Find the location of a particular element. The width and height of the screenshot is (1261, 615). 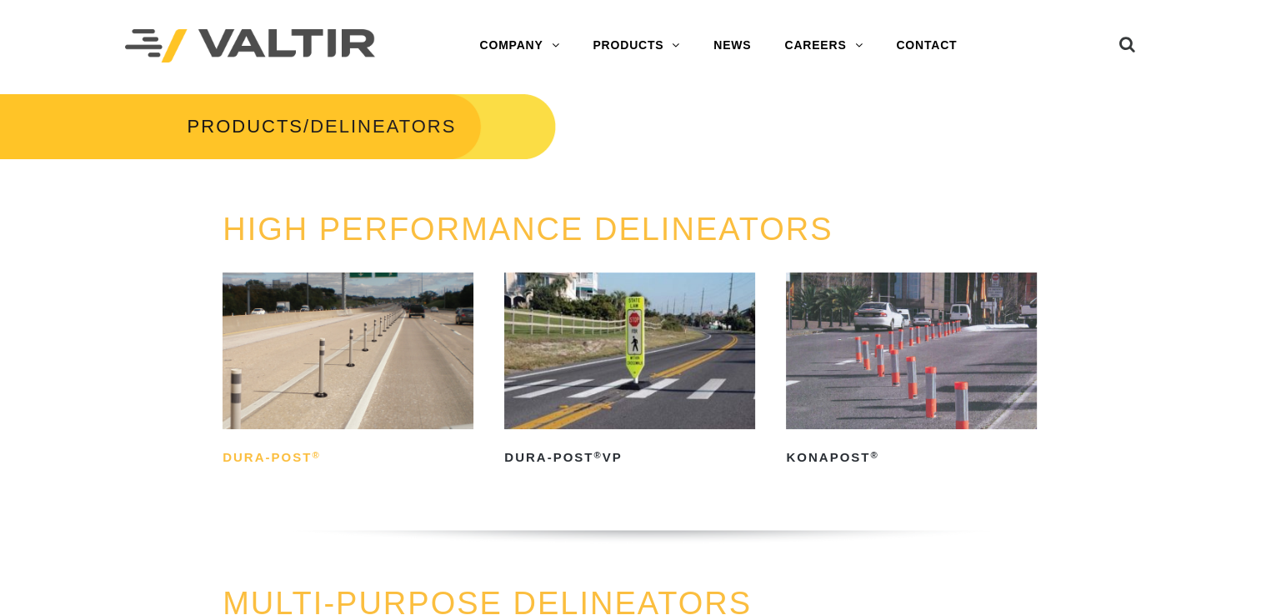

h2: Dura-Post is located at coordinates (348, 458).